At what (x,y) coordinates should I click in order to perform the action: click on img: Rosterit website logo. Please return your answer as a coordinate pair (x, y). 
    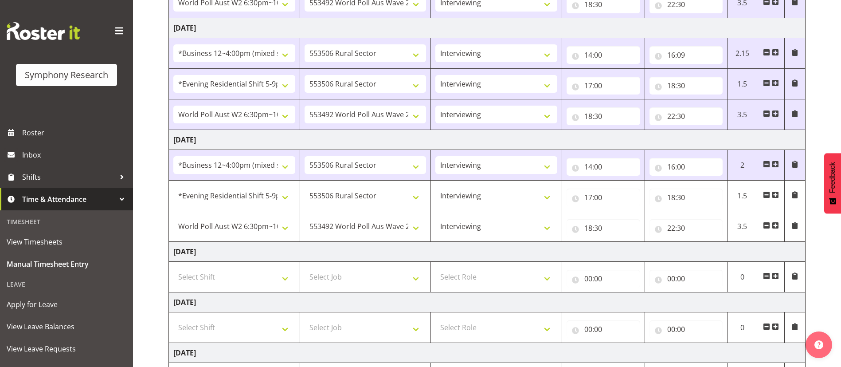
    Looking at the image, I should click on (43, 31).